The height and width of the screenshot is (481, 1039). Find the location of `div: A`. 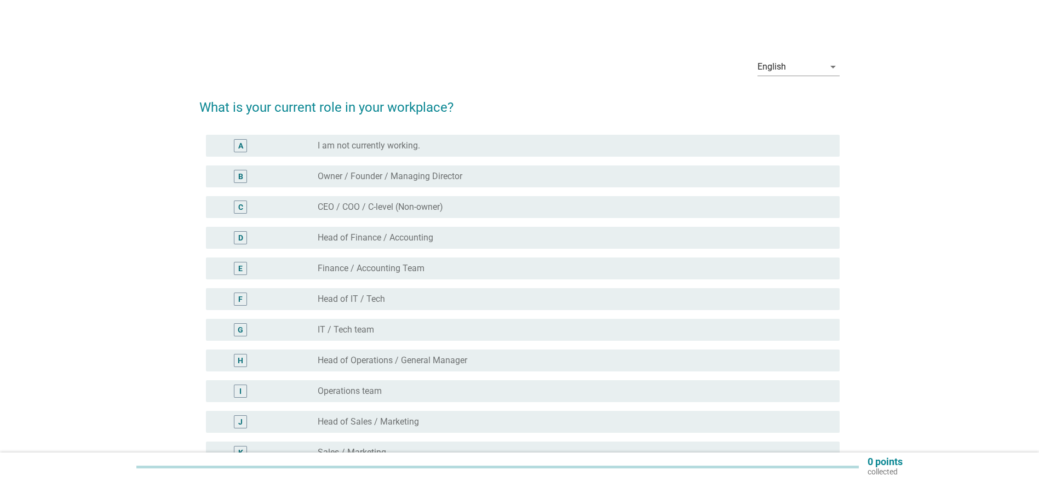

div: A is located at coordinates (240, 146).